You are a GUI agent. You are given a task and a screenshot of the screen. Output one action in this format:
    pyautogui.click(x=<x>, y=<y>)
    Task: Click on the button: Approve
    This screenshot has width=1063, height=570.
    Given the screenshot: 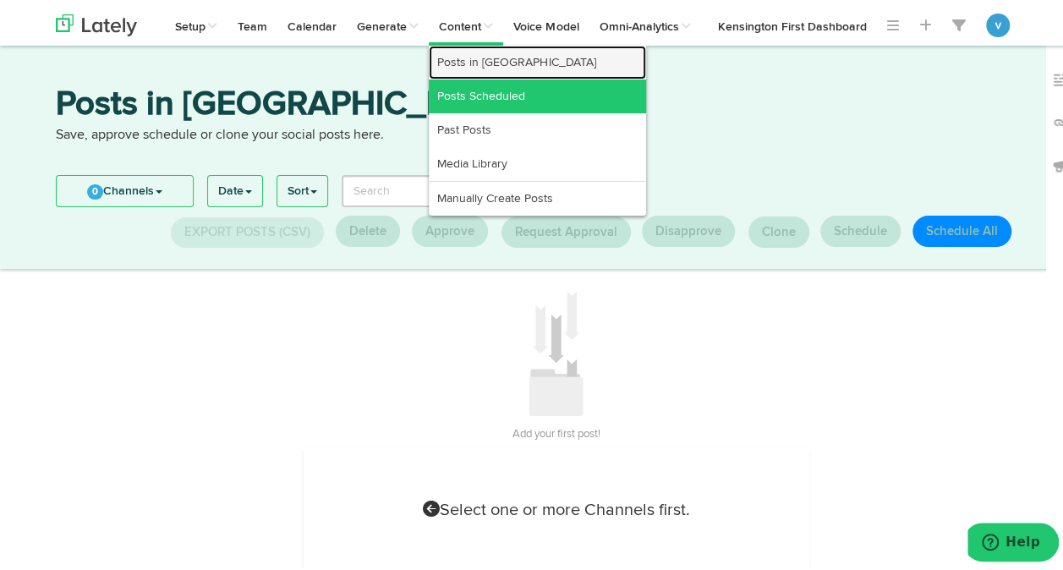 What is the action you would take?
    pyautogui.click(x=450, y=227)
    